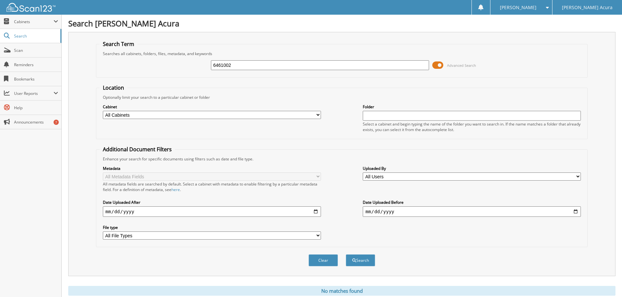 The height and width of the screenshot is (297, 622). Describe the element at coordinates (36, 122) in the screenshot. I see `span: Announcements` at that location.